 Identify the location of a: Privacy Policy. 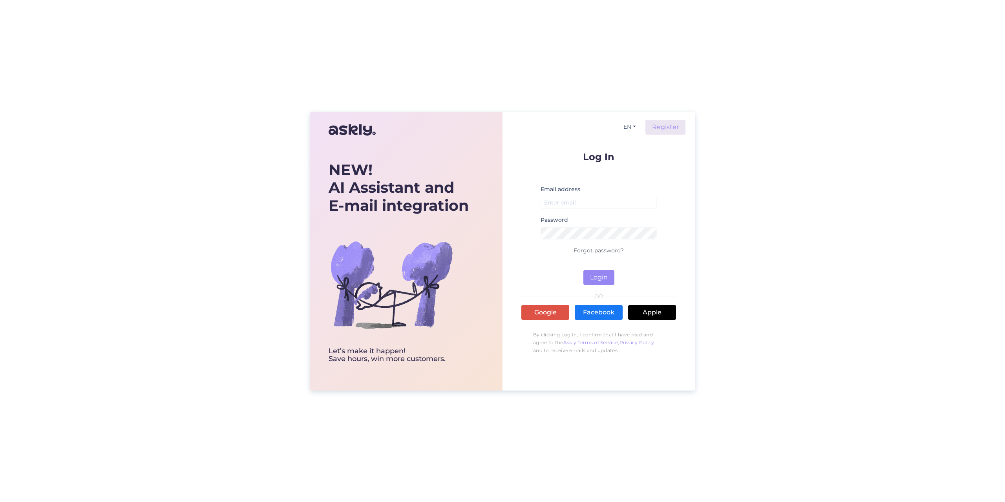
(637, 342).